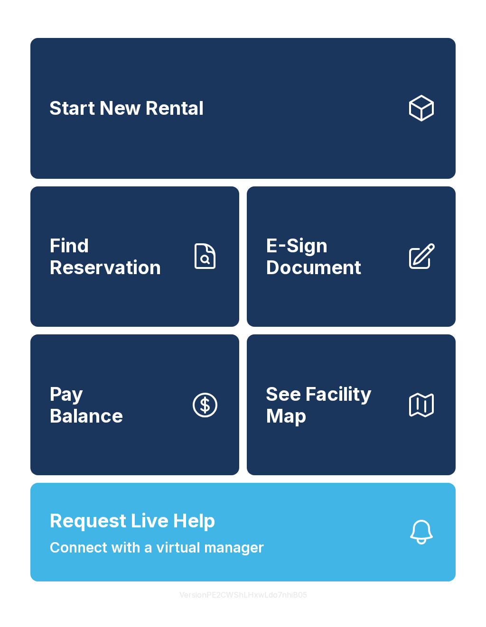  What do you see at coordinates (126, 108) in the screenshot?
I see `span: Start New Rental` at bounding box center [126, 108].